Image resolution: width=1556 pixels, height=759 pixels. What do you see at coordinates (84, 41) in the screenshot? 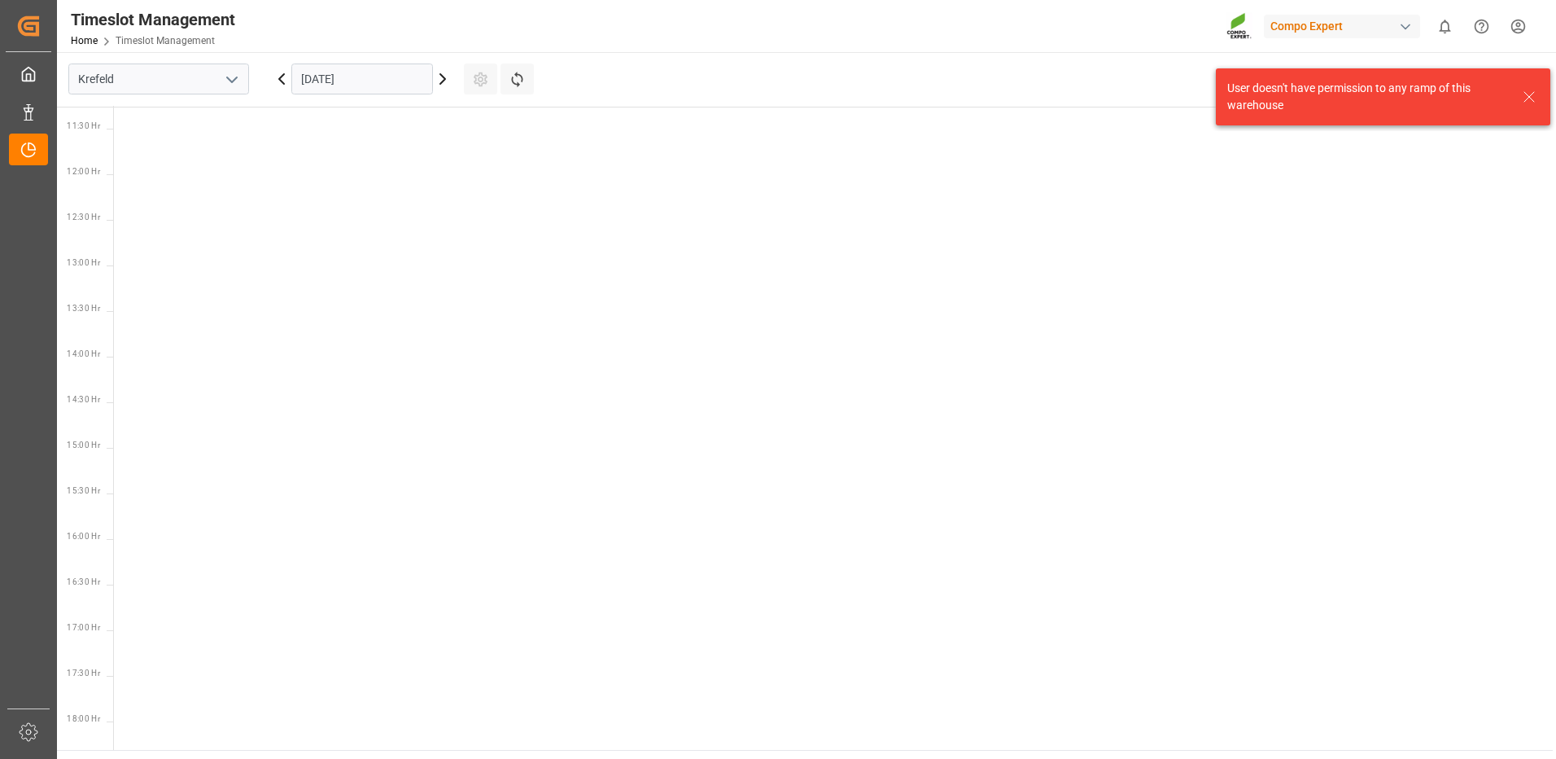
I see `a: Home` at bounding box center [84, 41].